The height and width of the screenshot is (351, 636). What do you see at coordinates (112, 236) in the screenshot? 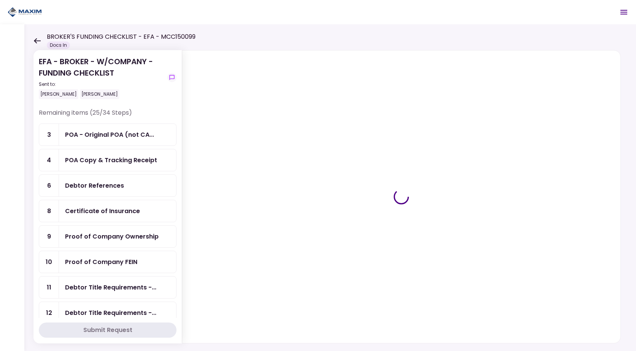
I see `div: Proof of Company Ownership` at bounding box center [112, 236].